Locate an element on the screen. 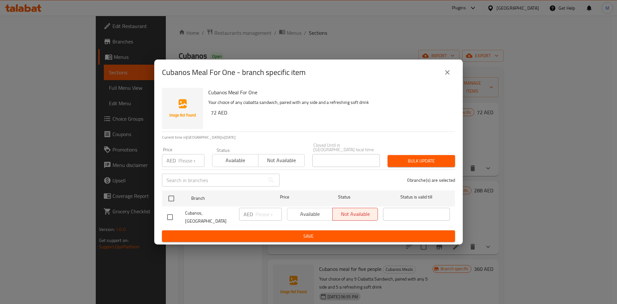  span: Available is located at coordinates (235, 160).